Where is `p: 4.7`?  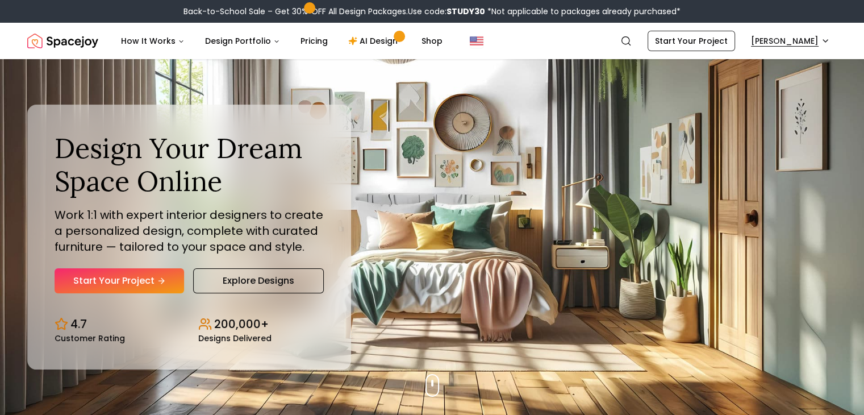
p: 4.7 is located at coordinates (78, 324).